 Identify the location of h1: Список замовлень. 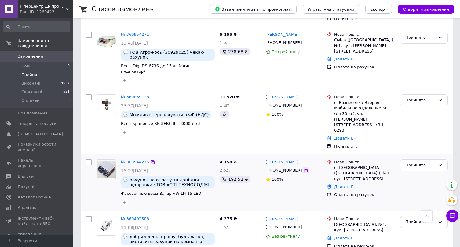
(122, 9).